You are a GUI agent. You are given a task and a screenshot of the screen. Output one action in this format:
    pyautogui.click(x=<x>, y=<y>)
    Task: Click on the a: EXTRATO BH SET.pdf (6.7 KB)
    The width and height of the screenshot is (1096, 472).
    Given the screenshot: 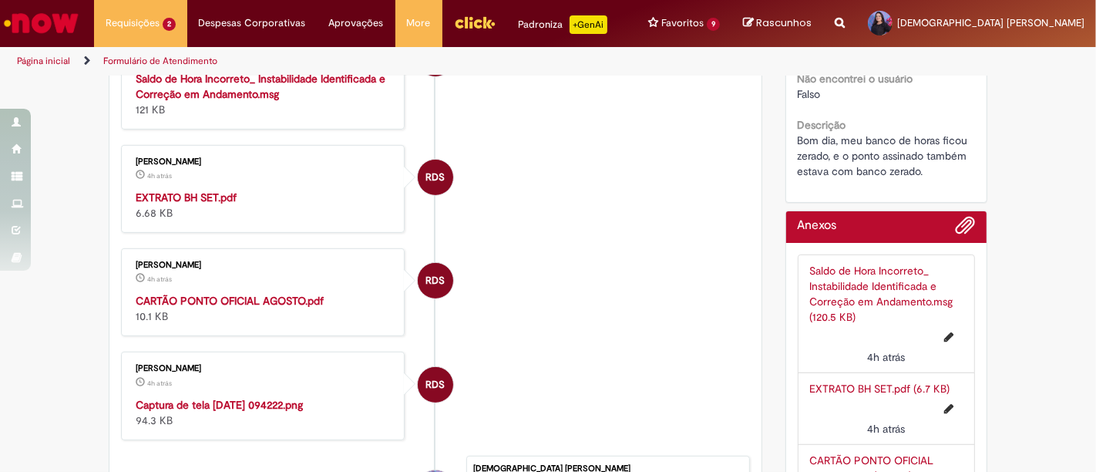 What is the action you would take?
    pyautogui.click(x=880, y=388)
    